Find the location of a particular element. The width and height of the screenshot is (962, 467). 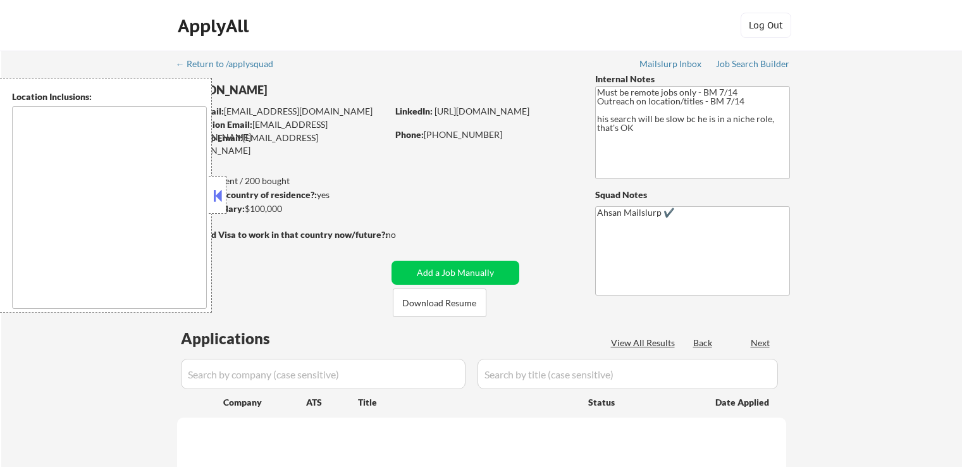

div: Next is located at coordinates (761, 343).